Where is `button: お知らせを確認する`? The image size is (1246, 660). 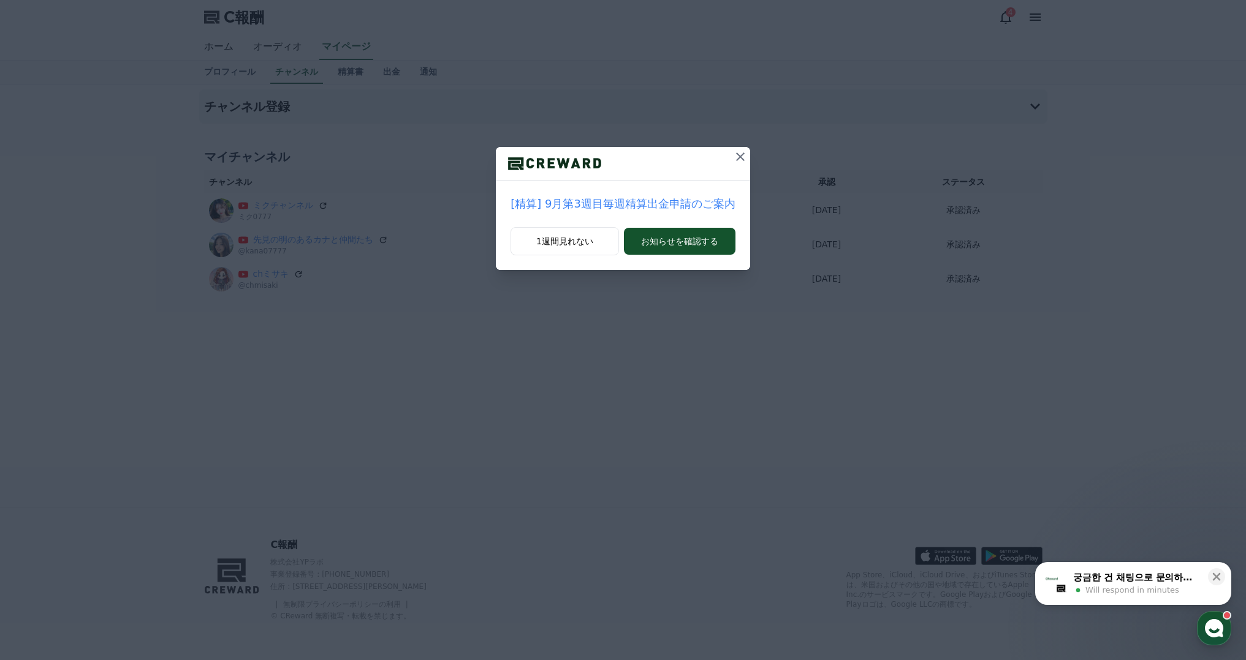
button: お知らせを確認する is located at coordinates (679, 241).